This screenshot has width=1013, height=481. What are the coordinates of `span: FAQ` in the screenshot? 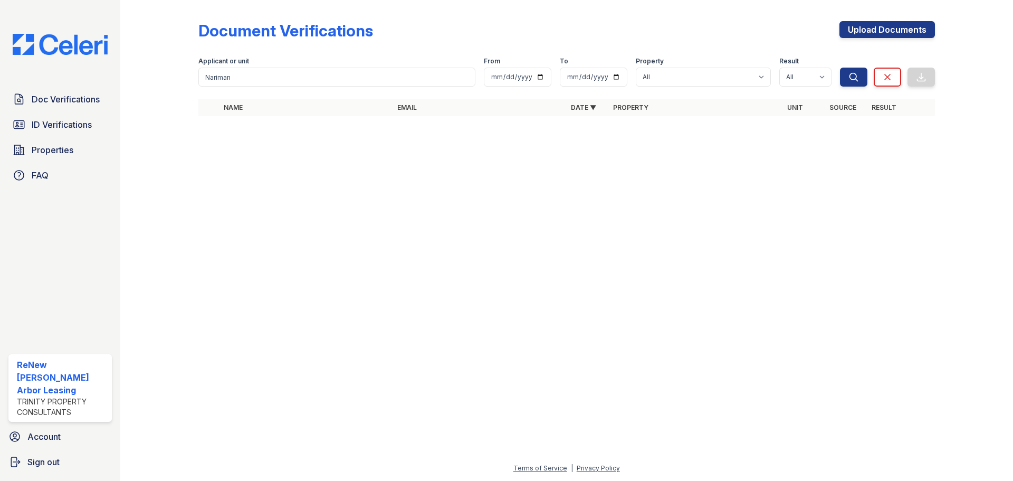 It's located at (40, 175).